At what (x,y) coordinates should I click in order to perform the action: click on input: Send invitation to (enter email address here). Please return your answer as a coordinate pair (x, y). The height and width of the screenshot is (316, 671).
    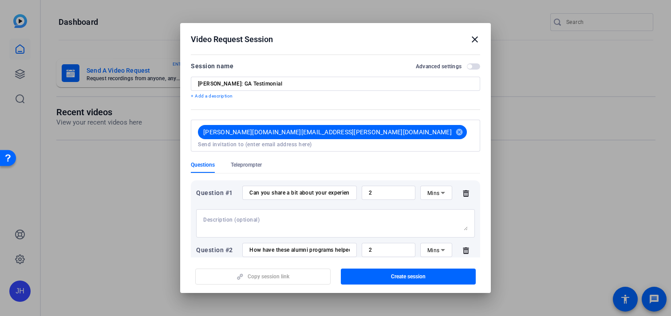
    Looking at the image, I should click on (335, 145).